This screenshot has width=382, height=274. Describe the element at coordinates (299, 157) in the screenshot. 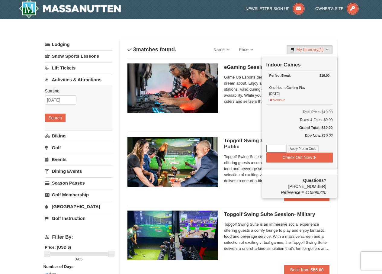

I see `button: Check Out Now` at that location.